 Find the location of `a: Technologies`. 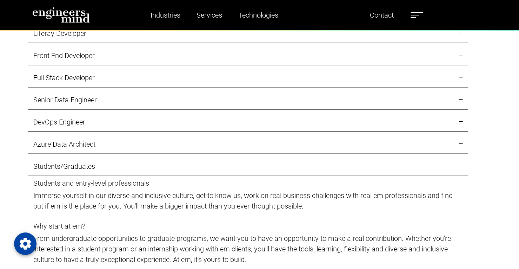

a: Technologies is located at coordinates (258, 15).